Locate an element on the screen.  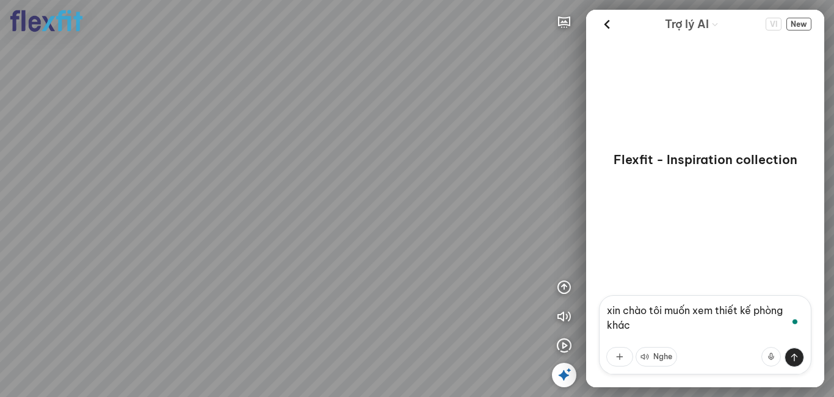
p: Flexfit - Inspiration collection is located at coordinates (705, 160).